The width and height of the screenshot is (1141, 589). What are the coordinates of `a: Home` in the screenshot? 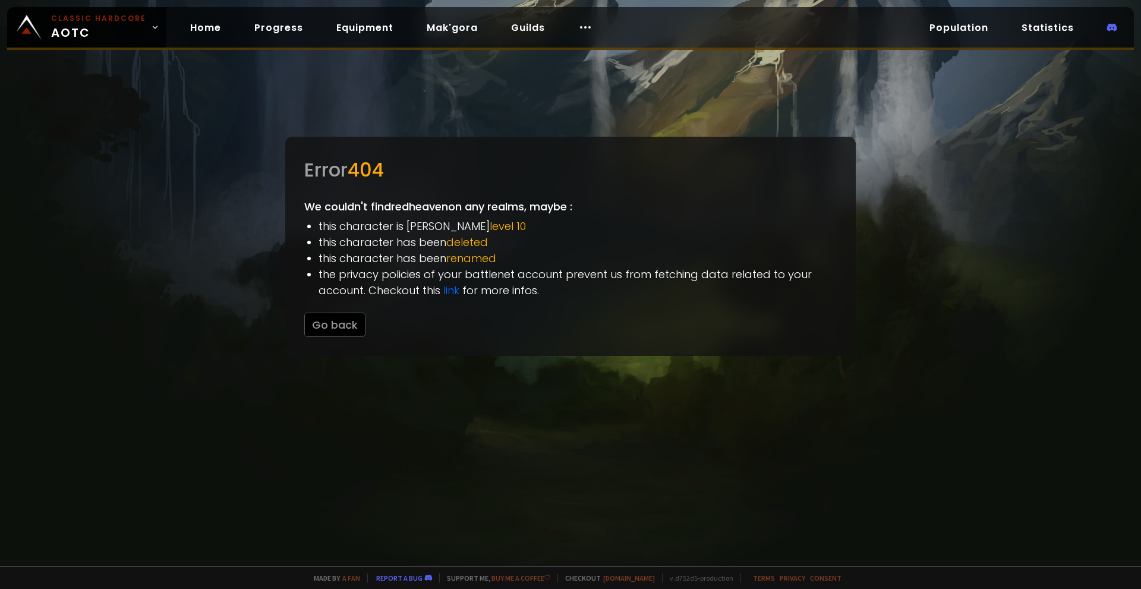 It's located at (206, 27).